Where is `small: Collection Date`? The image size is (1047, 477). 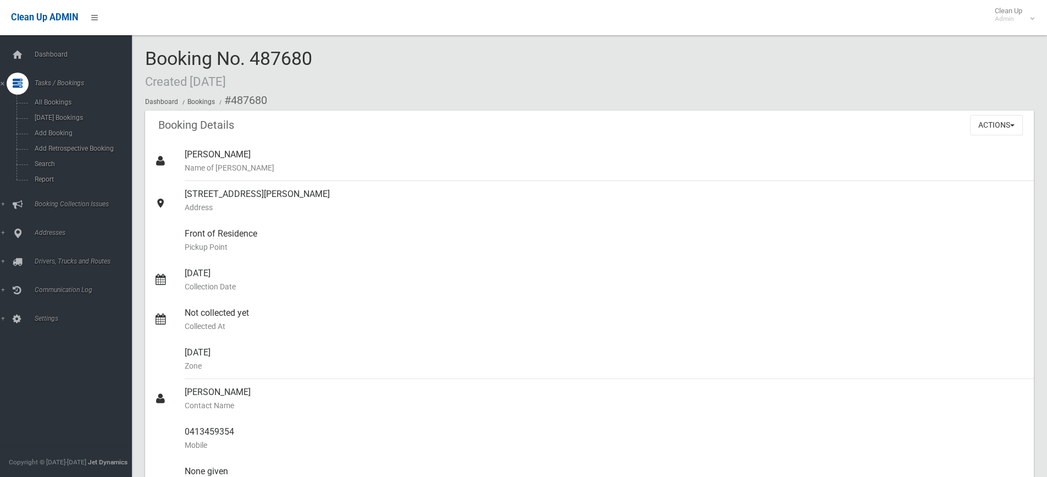
small: Collection Date is located at coordinates (605, 286).